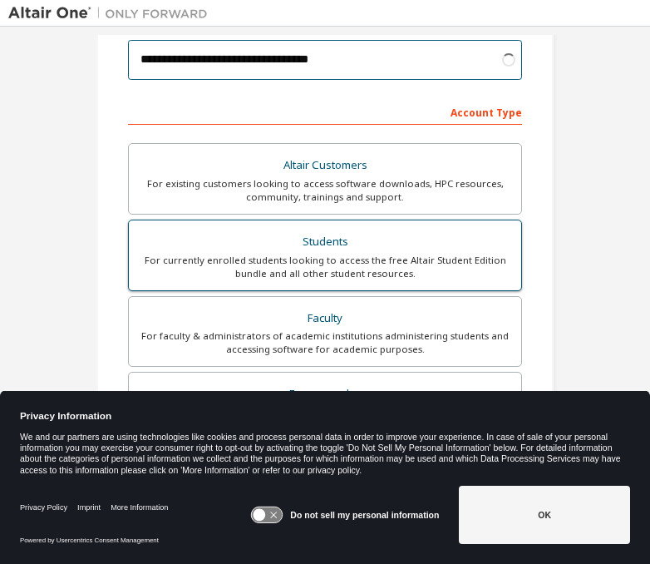 The width and height of the screenshot is (650, 564). What do you see at coordinates (325, 319) in the screenshot?
I see `div: Faculty` at bounding box center [325, 319].